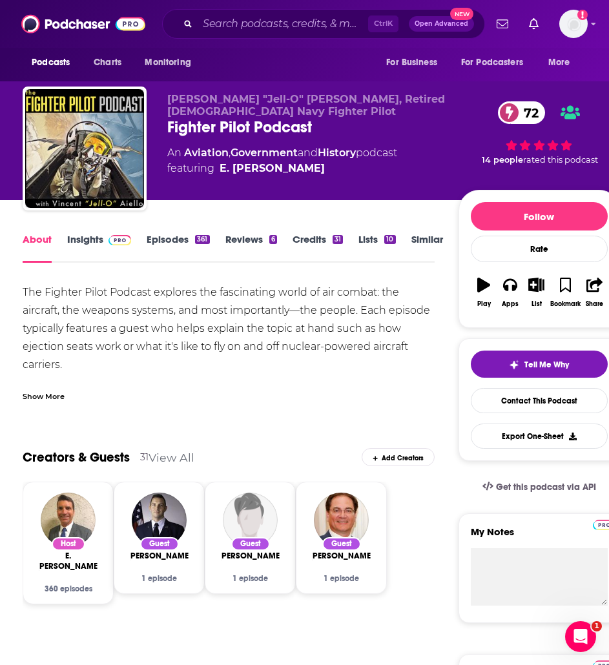 Image resolution: width=609 pixels, height=665 pixels. Describe the element at coordinates (528, 112) in the screenshot. I see `span: 72` at that location.